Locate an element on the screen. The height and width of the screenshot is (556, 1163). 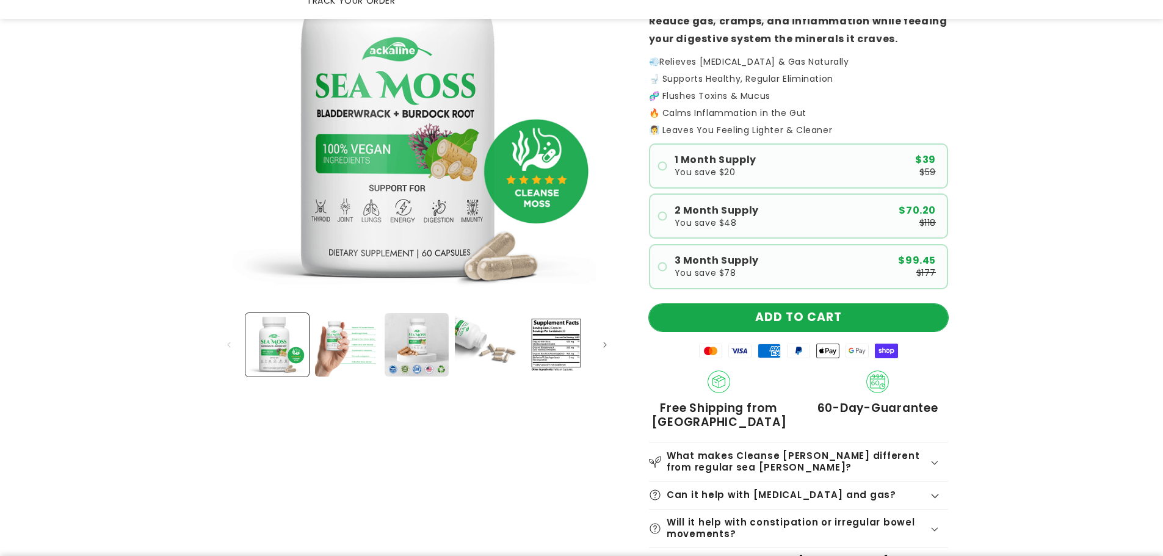
button: Load image 3 in gallery view is located at coordinates (416, 345).